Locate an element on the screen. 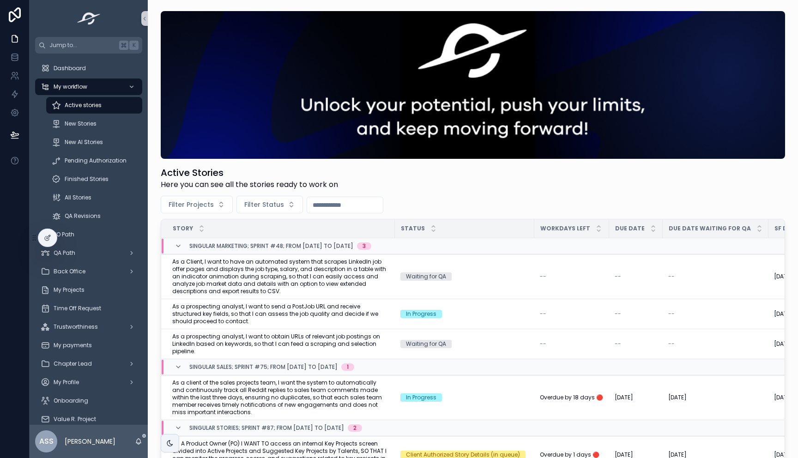 The width and height of the screenshot is (798, 458). span: Due Date is located at coordinates (630, 229).